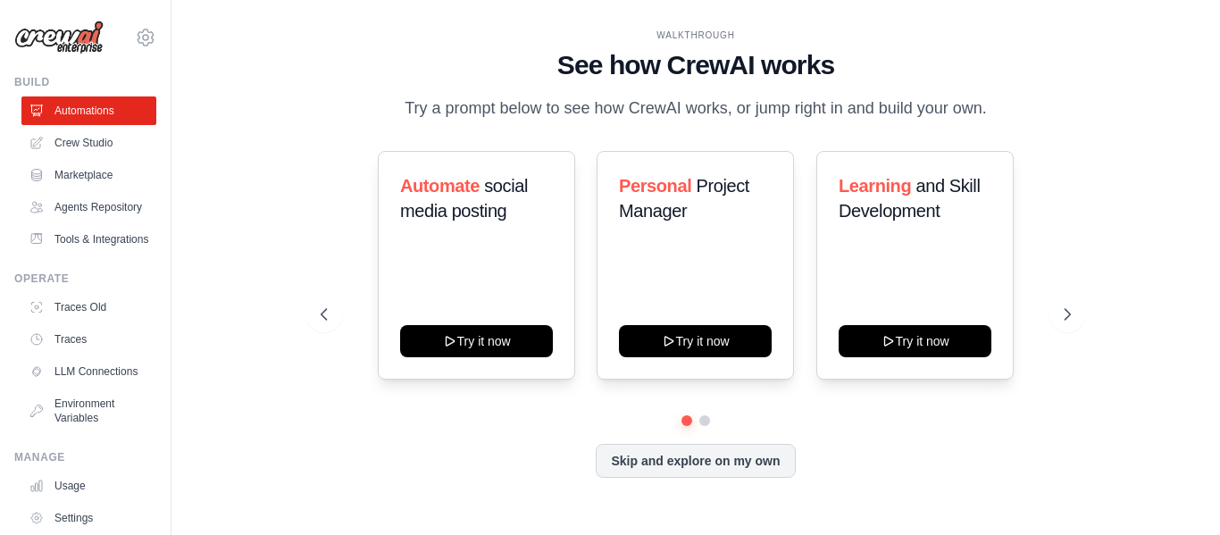  I want to click on a: Environment Variables, so click(88, 411).